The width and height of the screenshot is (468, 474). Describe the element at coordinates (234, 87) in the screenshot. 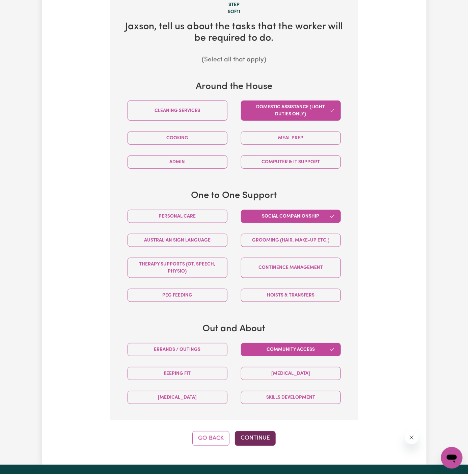

I see `h3: Around the House` at that location.